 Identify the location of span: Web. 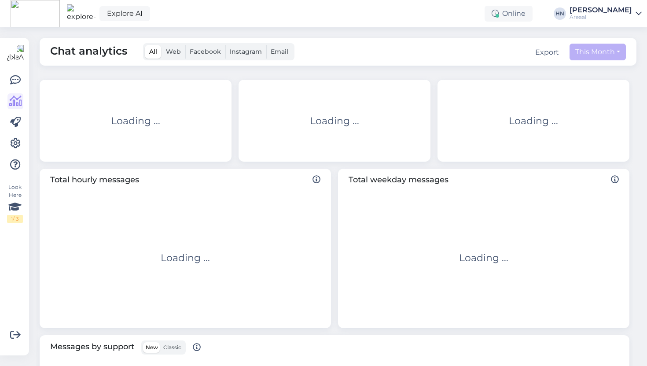
(173, 51).